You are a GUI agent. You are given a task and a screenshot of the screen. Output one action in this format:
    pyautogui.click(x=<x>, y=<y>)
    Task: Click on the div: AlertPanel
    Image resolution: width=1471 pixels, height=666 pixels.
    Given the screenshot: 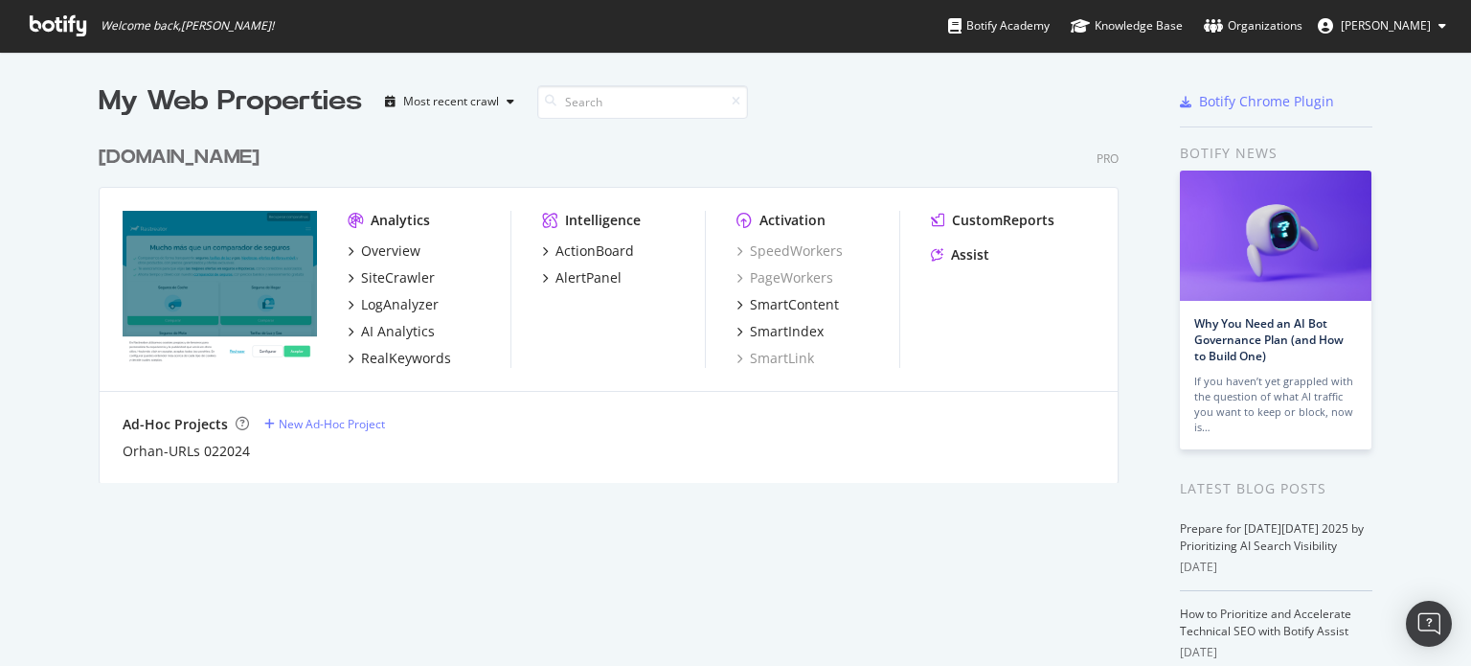 What is the action you would take?
    pyautogui.click(x=588, y=278)
    